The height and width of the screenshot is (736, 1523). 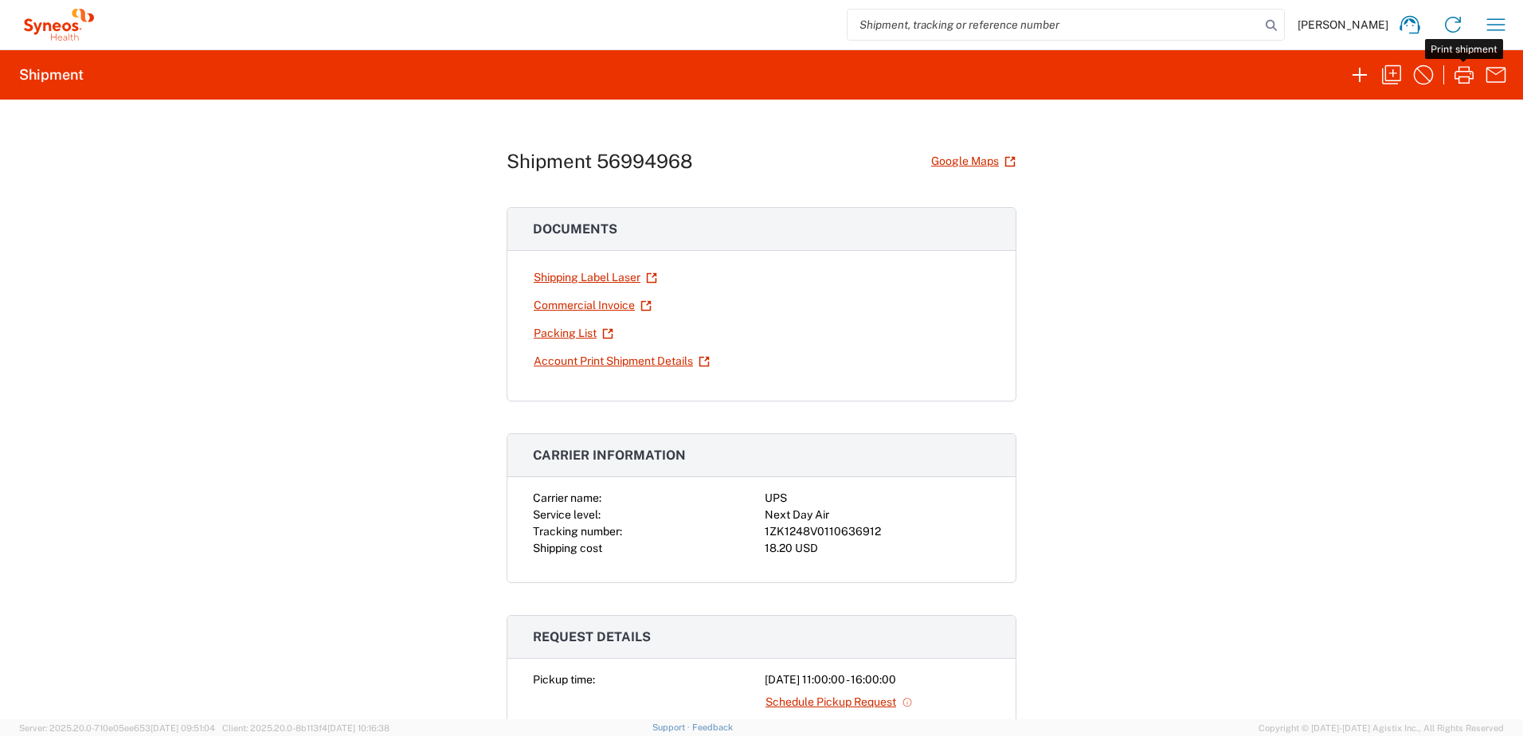 I want to click on span: Server: 2025.20.0-710e05ee653, so click(x=117, y=728).